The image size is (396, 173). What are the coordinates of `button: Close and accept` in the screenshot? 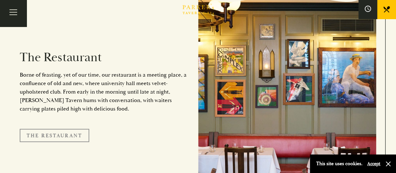 It's located at (388, 163).